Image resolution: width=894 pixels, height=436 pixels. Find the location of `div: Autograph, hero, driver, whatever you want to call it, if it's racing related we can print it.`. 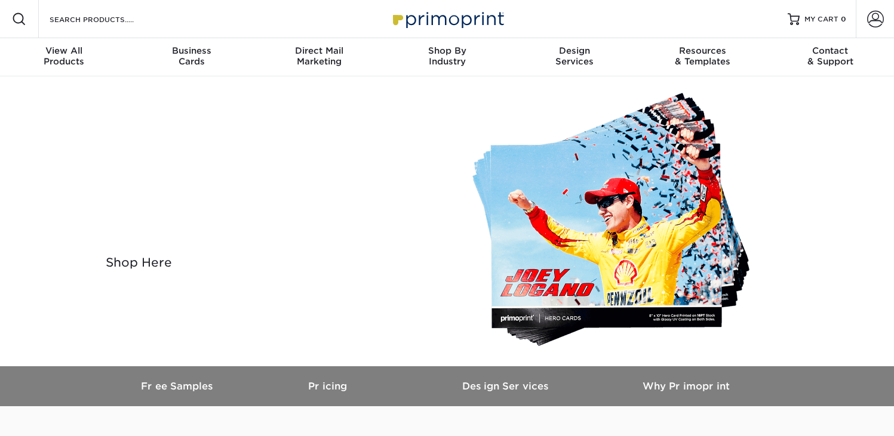

div: Autograph, hero, driver, whatever you want to call it, if it's racing related we can print it. is located at coordinates (268, 214).